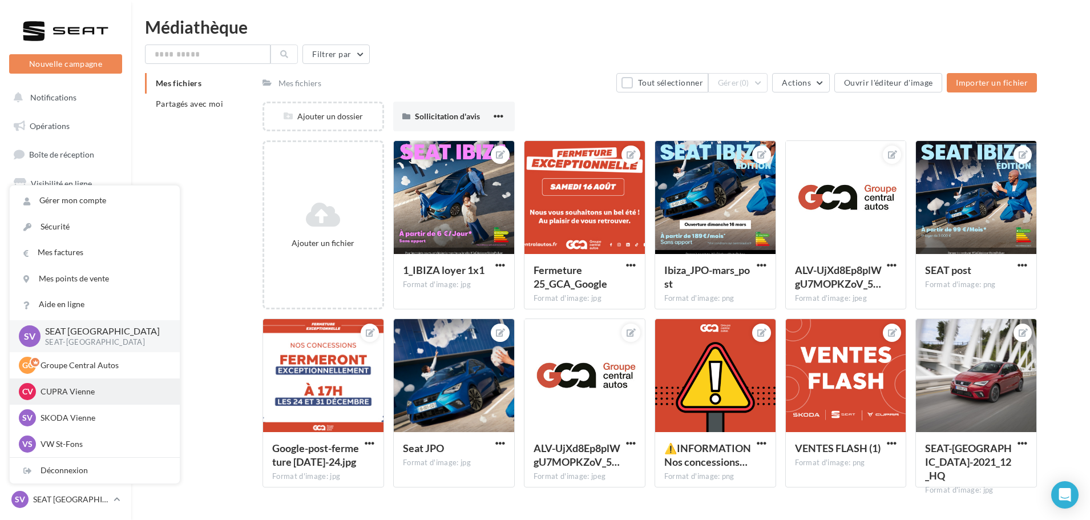 The width and height of the screenshot is (1090, 520). Describe the element at coordinates (190, 103) in the screenshot. I see `span: Partagés avec moi` at that location.